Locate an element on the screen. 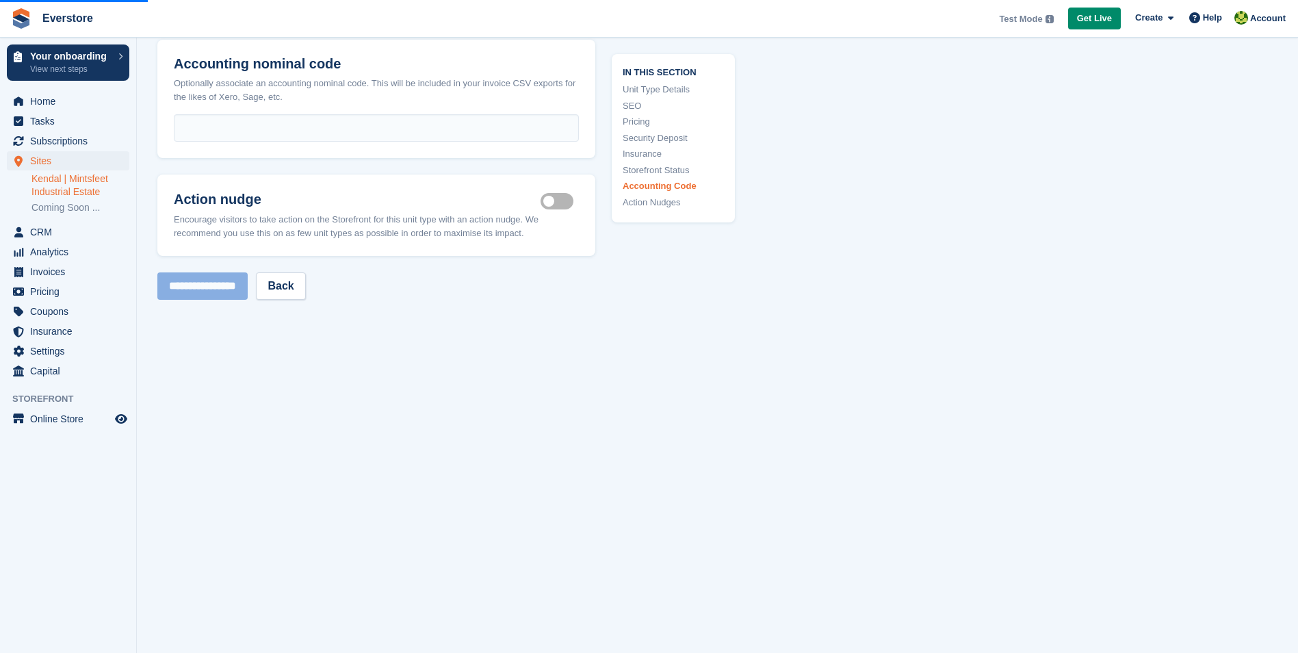  span: Create is located at coordinates (1149, 18).